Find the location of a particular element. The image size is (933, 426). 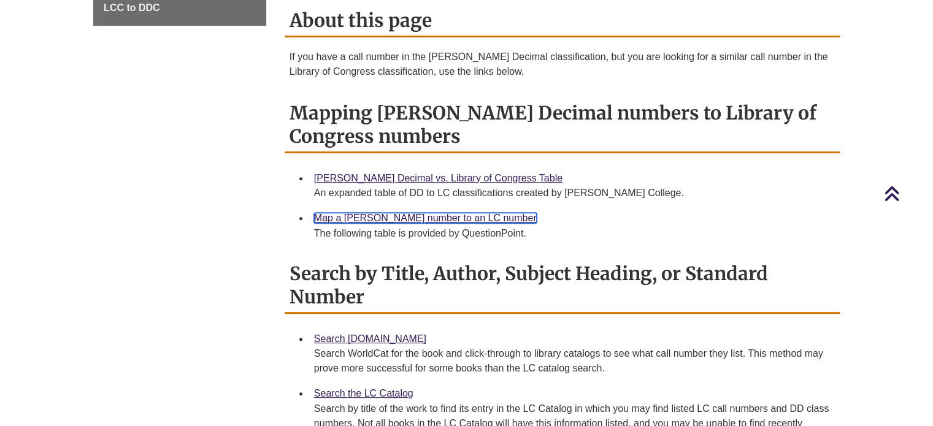

span: LCC to DDC is located at coordinates (132, 7).